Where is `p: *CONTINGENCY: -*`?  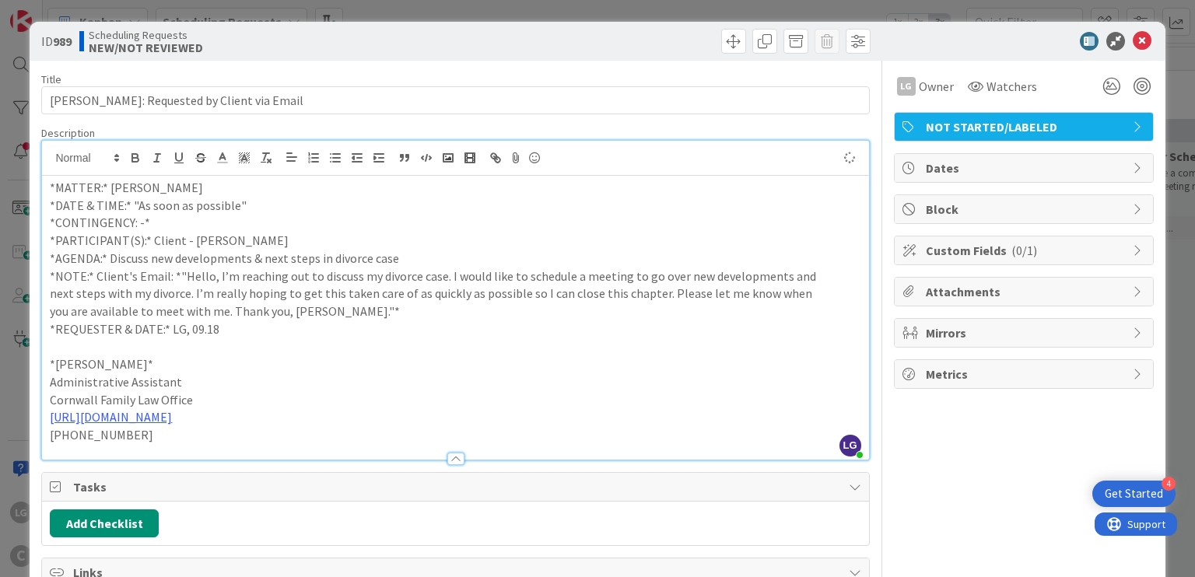
p: *CONTINGENCY: -* is located at coordinates (455, 222).